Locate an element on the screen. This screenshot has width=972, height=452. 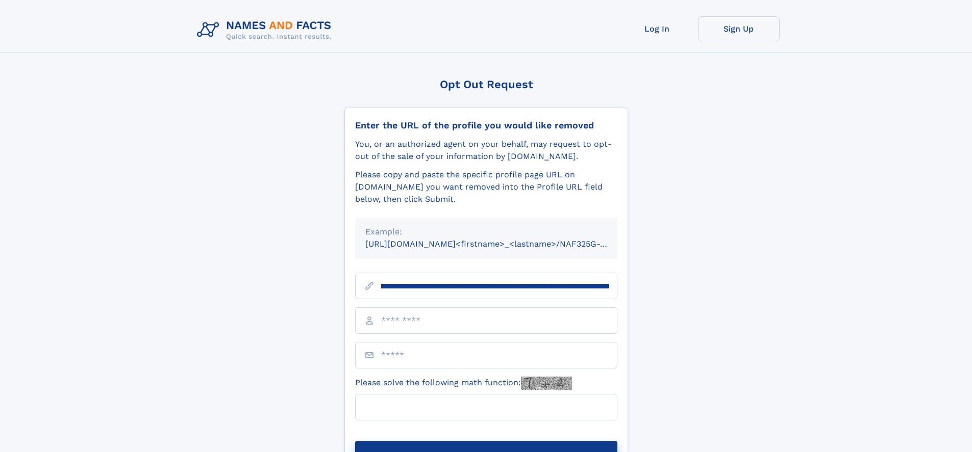
div: Opt Out Request is located at coordinates (486, 84).